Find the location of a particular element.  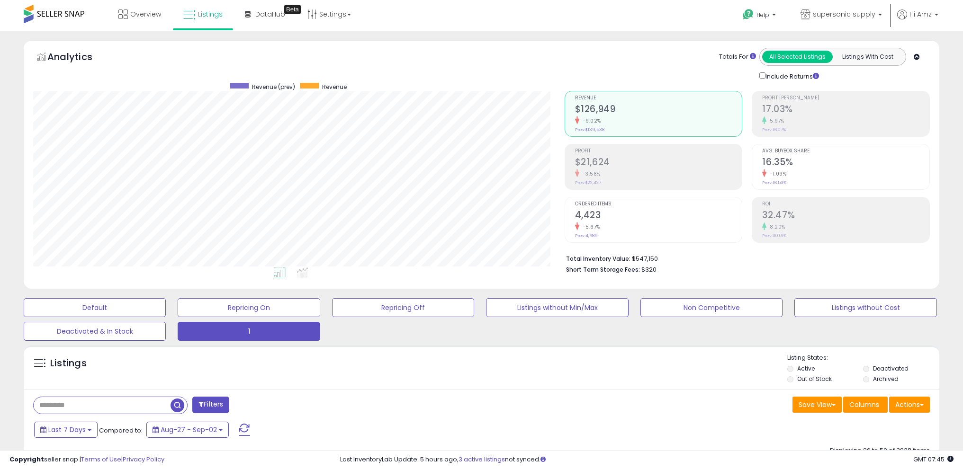

h5: Listings is located at coordinates (68, 364).